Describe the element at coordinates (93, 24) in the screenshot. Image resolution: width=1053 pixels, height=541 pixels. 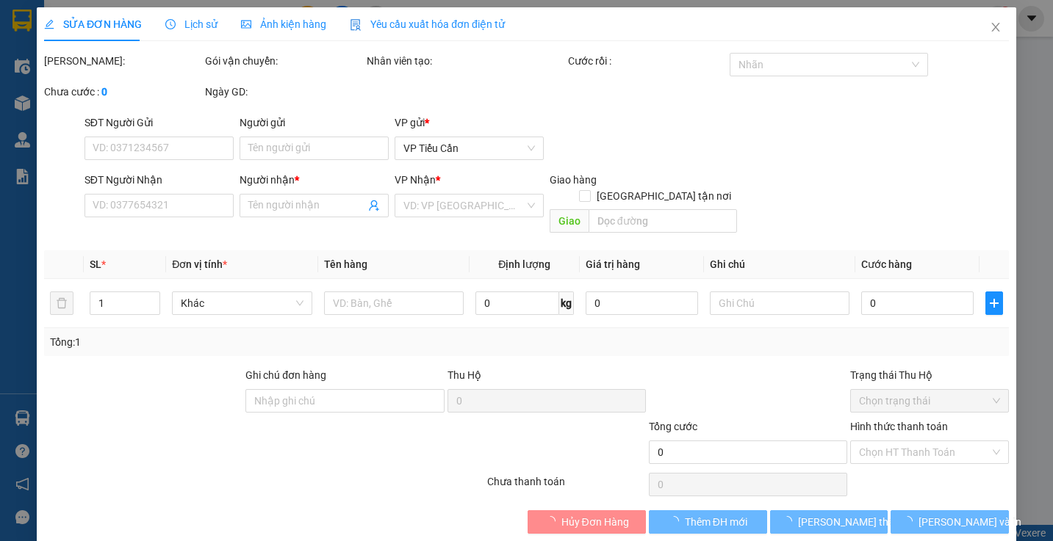
I see `span: SỬA ĐƠN HÀNG` at that location.